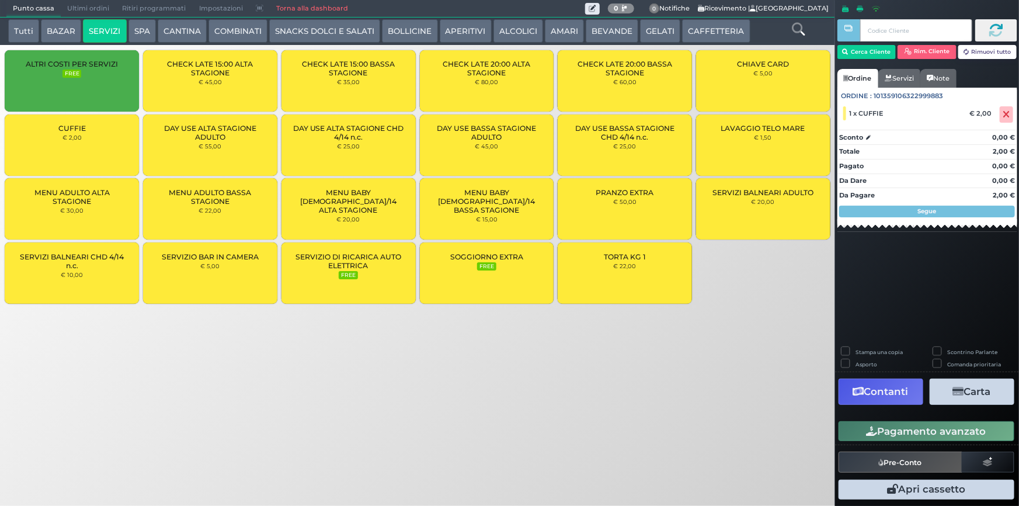 Image resolution: width=1019 pixels, height=506 pixels. What do you see at coordinates (857, 96) in the screenshot?
I see `span: Ordine :` at bounding box center [857, 96].